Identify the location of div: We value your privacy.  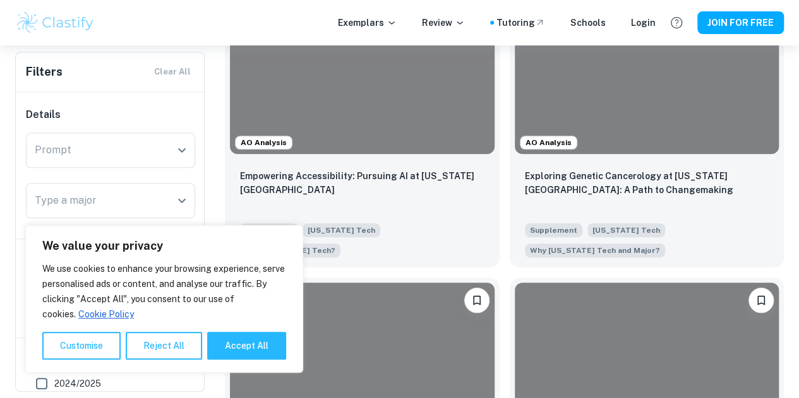
(164, 299).